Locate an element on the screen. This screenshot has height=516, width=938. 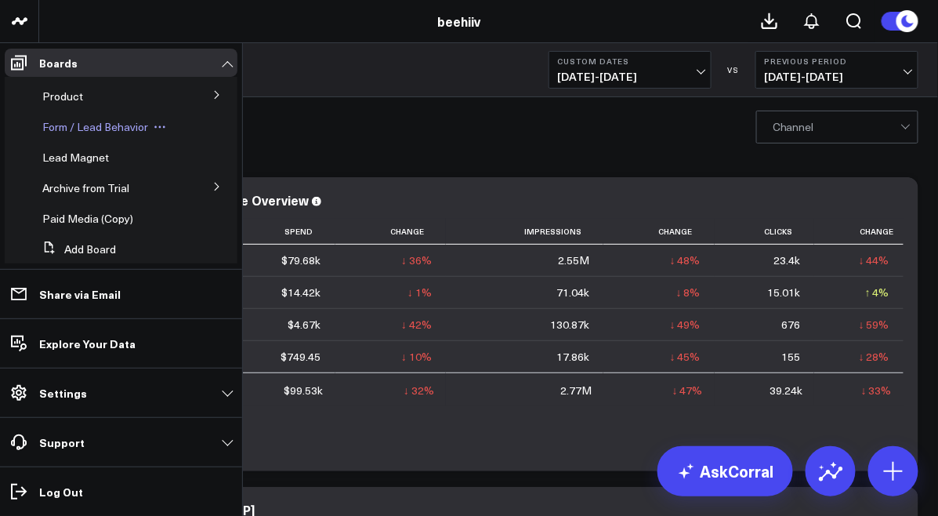
div: ↓ 49% is located at coordinates (685, 325).